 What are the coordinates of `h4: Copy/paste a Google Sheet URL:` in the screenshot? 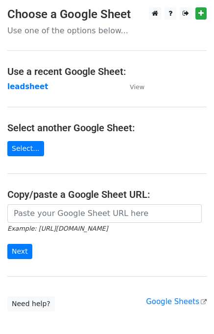 It's located at (107, 194).